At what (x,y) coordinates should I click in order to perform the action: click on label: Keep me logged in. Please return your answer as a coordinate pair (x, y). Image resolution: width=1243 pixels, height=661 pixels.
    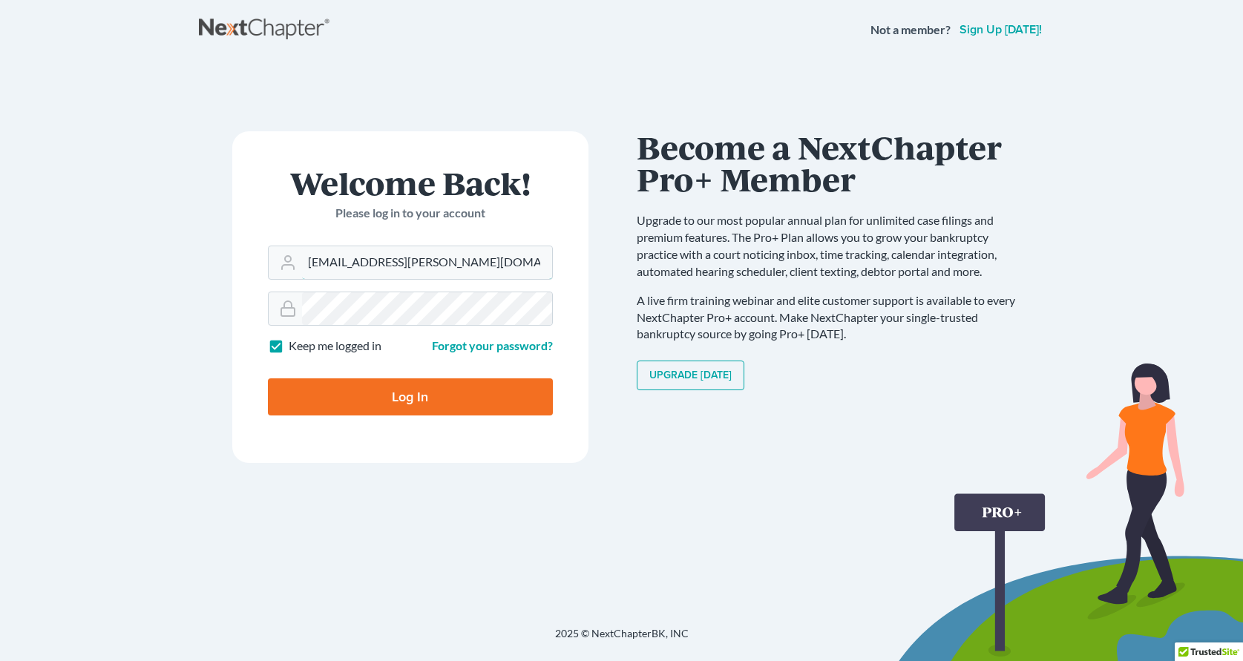
    Looking at the image, I should click on (335, 346).